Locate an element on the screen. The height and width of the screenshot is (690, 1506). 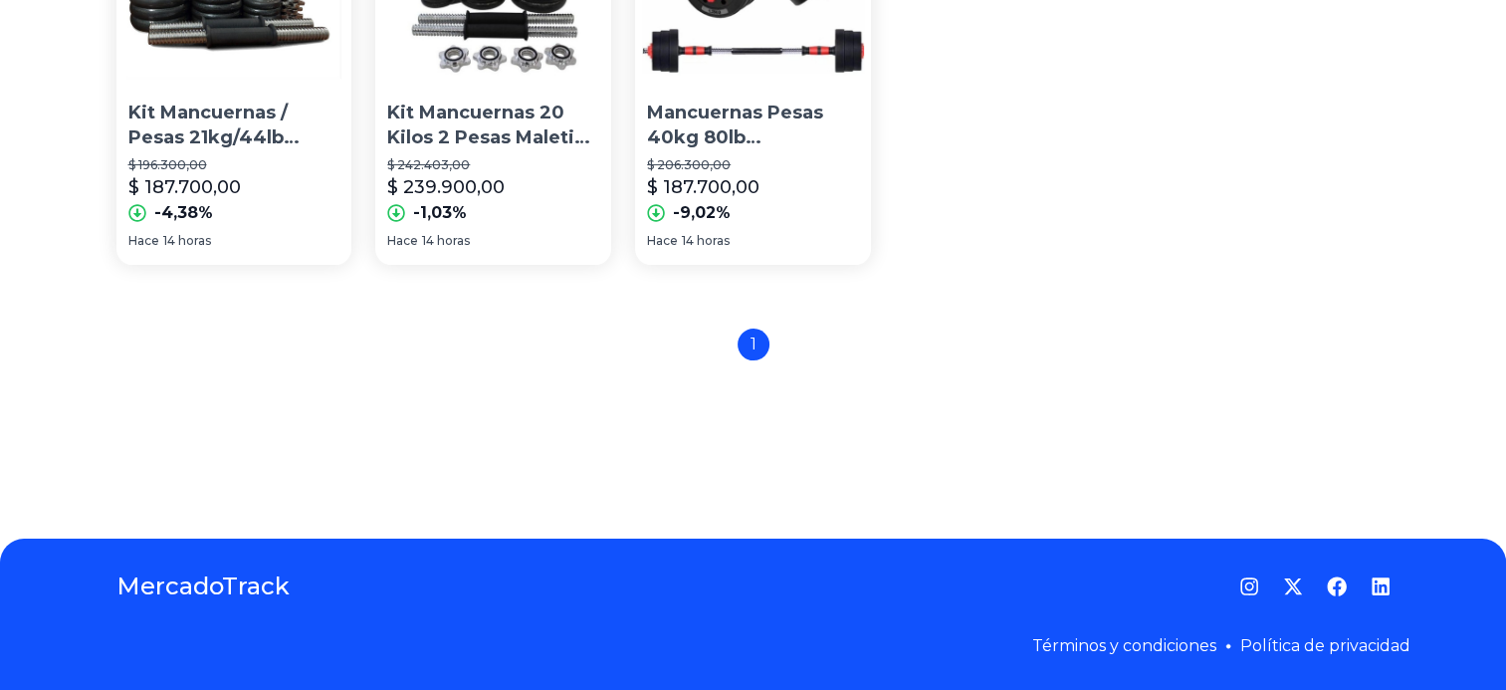
p: $ 242.403,00 is located at coordinates (493, 165).